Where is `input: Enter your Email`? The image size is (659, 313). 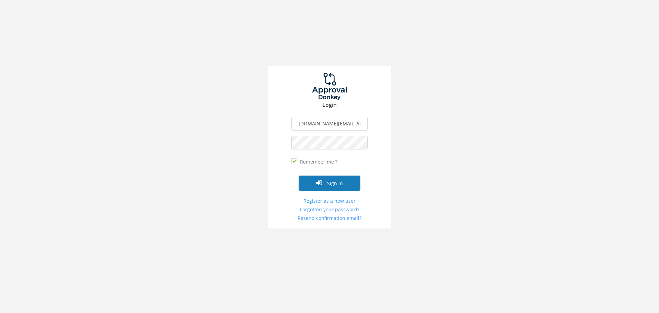
input: Enter your Email is located at coordinates (329, 124).